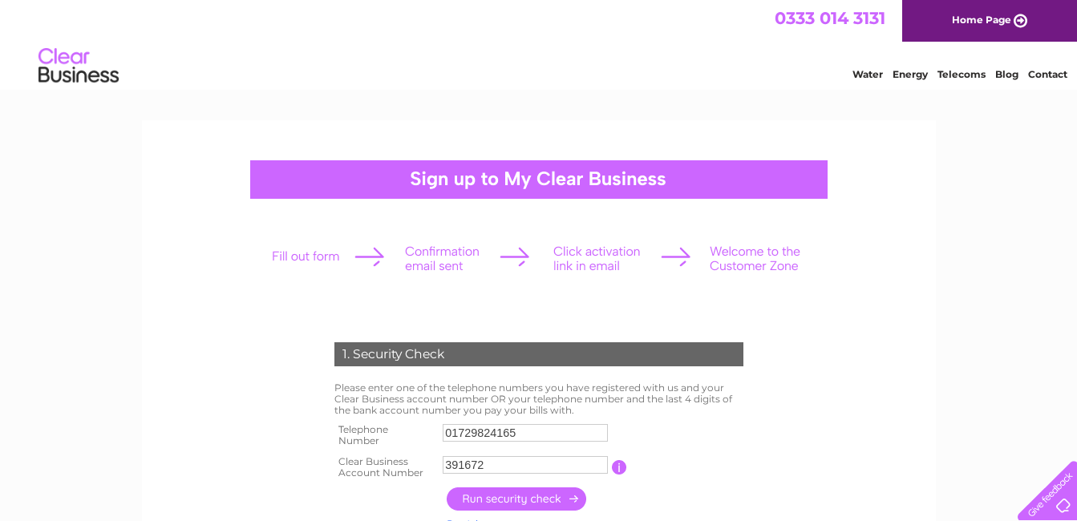 The image size is (1077, 521). Describe the element at coordinates (830, 18) in the screenshot. I see `a: 0333 014 3131` at that location.